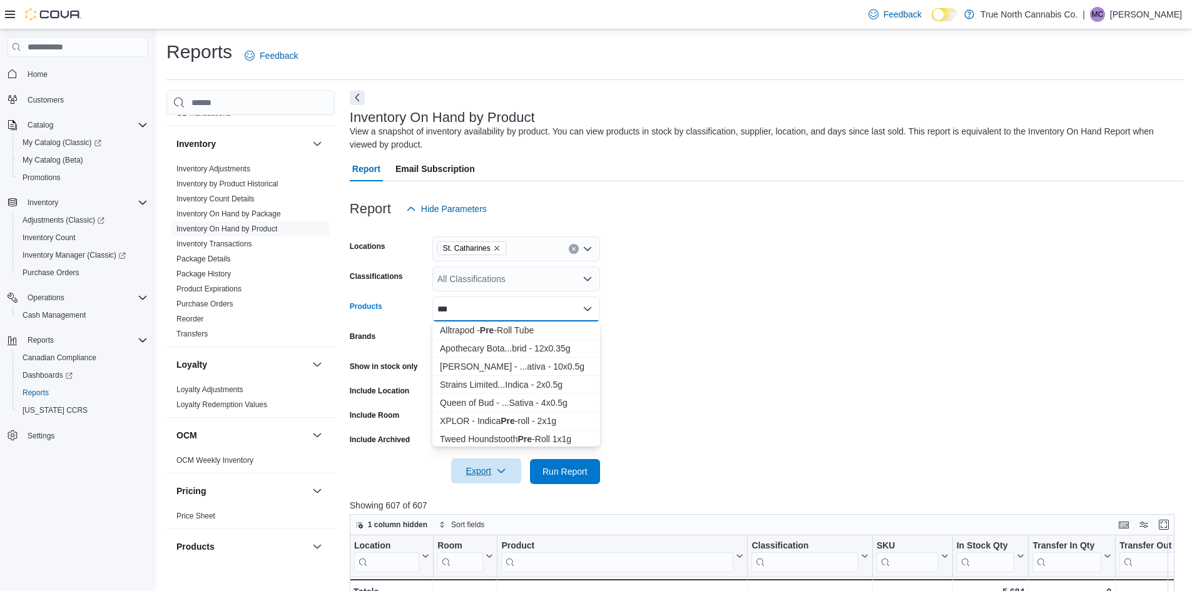 This screenshot has height=591, width=1192. I want to click on span: 1 column hidden, so click(397, 525).